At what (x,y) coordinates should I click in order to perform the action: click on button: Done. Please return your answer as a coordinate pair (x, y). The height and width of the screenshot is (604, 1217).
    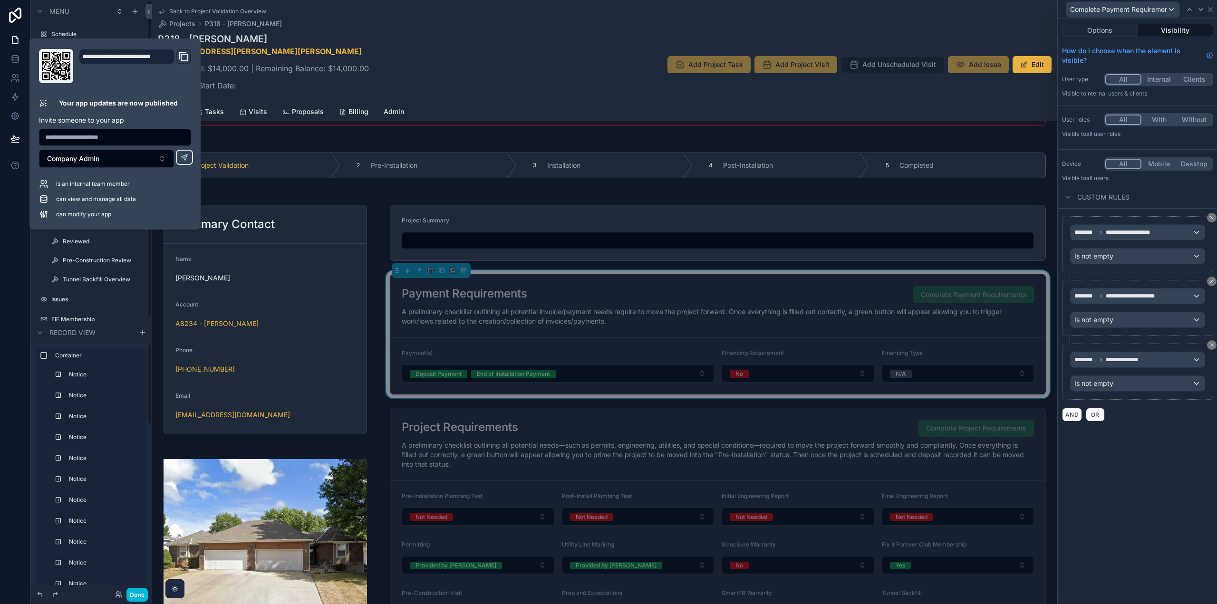
    Looking at the image, I should click on (137, 595).